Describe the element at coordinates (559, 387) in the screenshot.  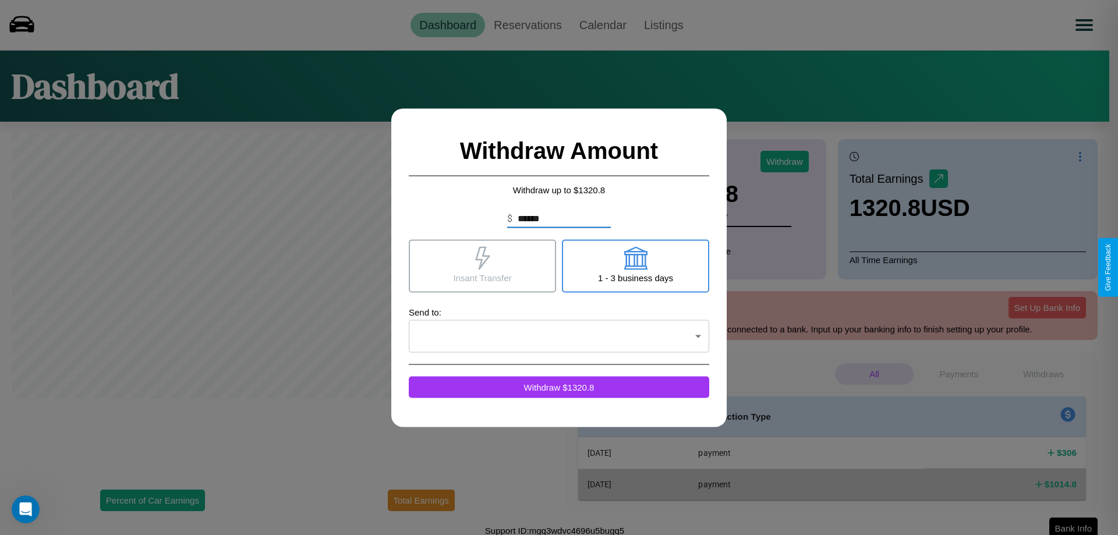
I see `button: Withdraw $1320.8` at that location.